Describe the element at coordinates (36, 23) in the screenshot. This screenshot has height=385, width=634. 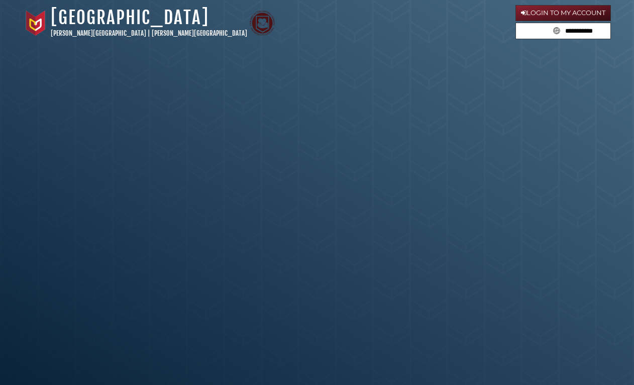
I see `img: Calvin University` at that location.